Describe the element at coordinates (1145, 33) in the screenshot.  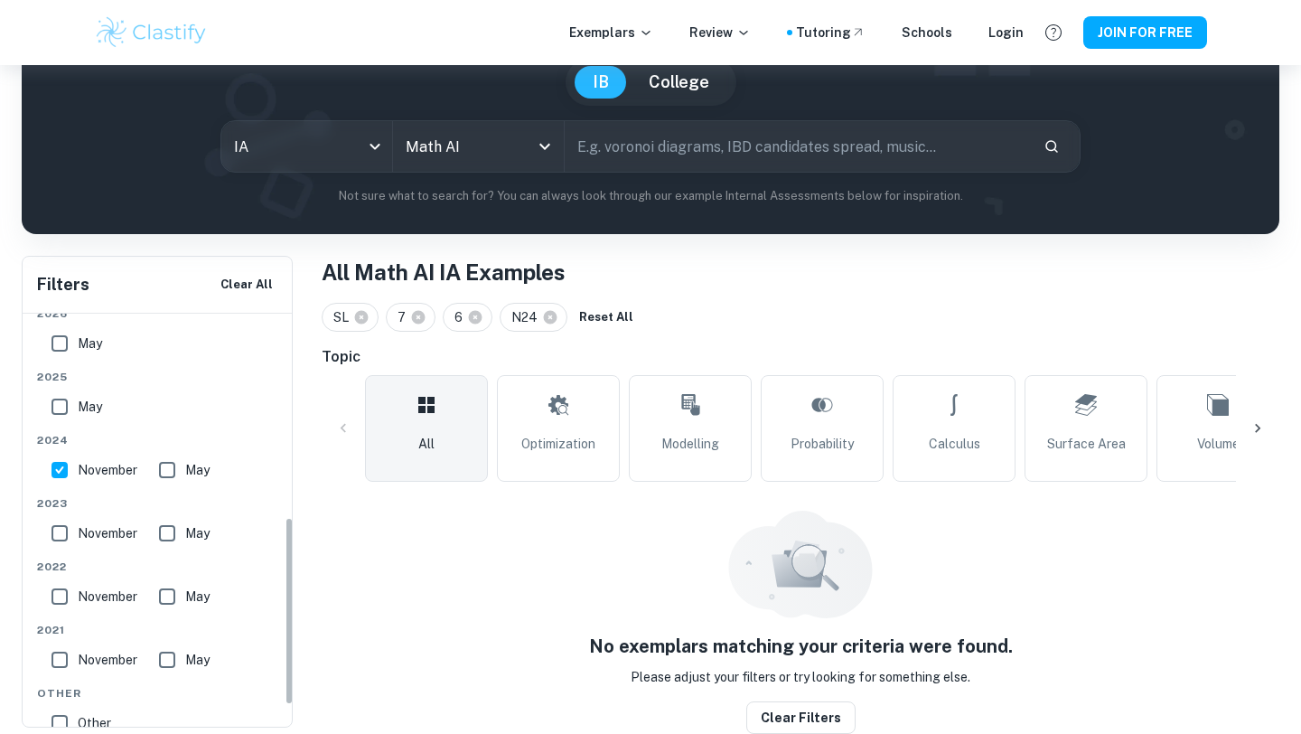
I see `button: JOIN FOR FREE` at that location.